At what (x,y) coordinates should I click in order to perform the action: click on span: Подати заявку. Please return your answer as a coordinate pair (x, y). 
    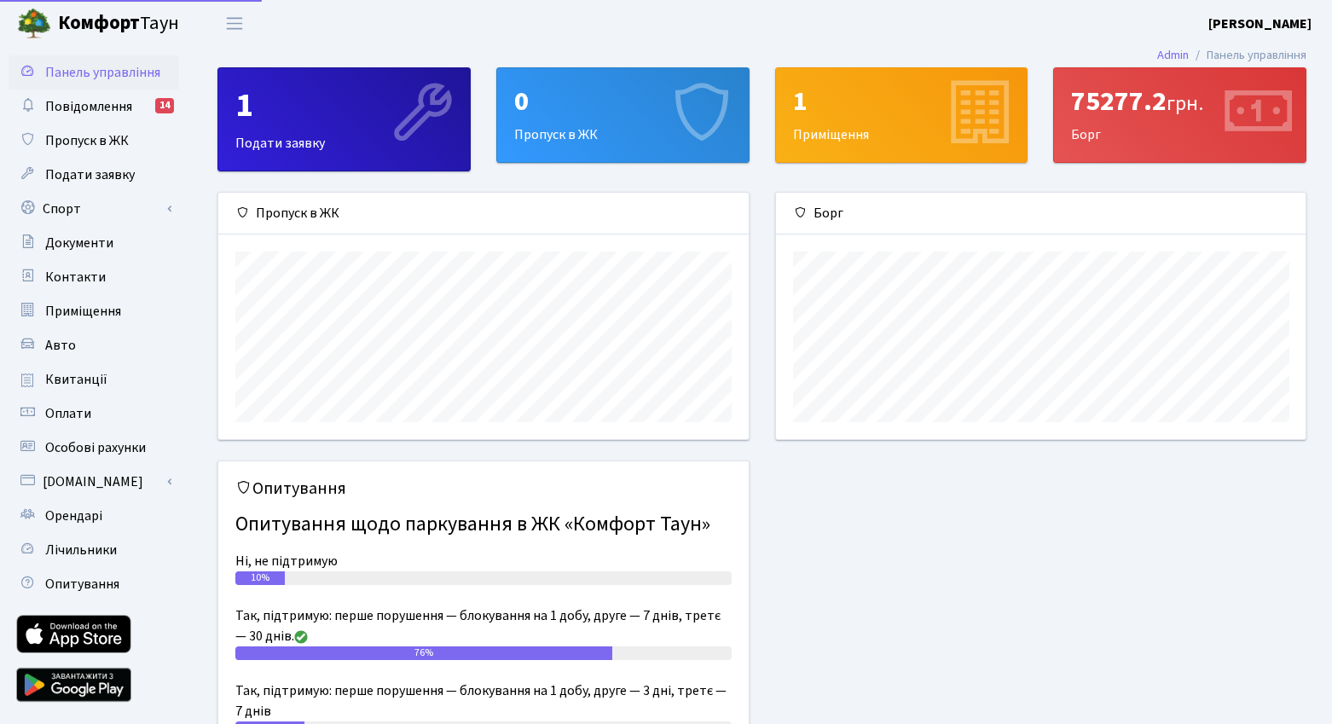
    Looking at the image, I should click on (90, 175).